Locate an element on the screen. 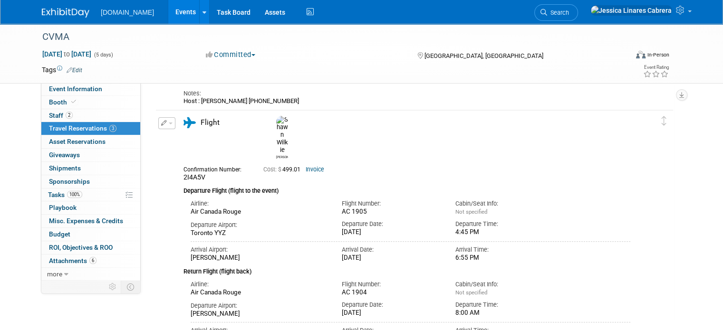 This screenshot has width=723, height=330. a: Event Information is located at coordinates (91, 89).